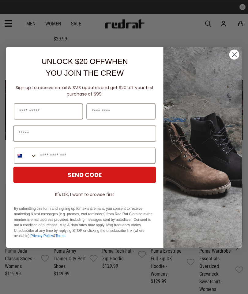  What do you see at coordinates (48, 111) in the screenshot?
I see `input: First Name` at bounding box center [48, 111].